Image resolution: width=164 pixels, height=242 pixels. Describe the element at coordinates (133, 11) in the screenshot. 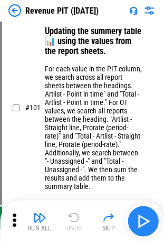

I see `img: Support` at that location.